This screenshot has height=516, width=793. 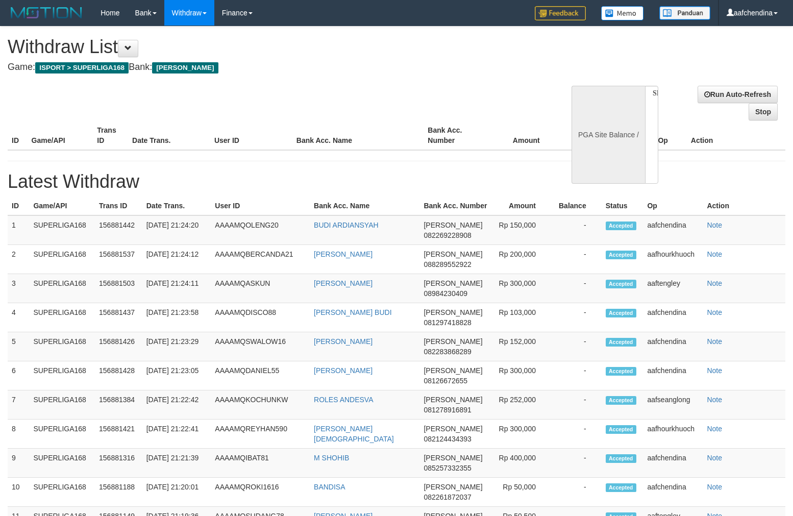 I want to click on a: BANDISA, so click(x=329, y=487).